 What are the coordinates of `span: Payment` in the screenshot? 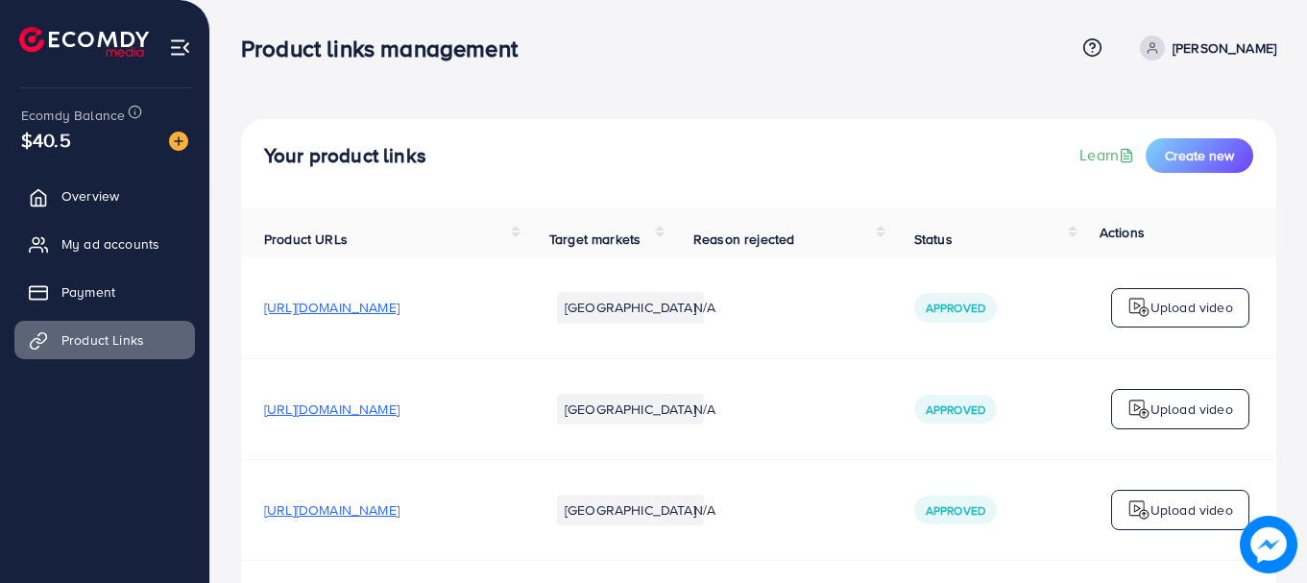 It's located at (88, 292).